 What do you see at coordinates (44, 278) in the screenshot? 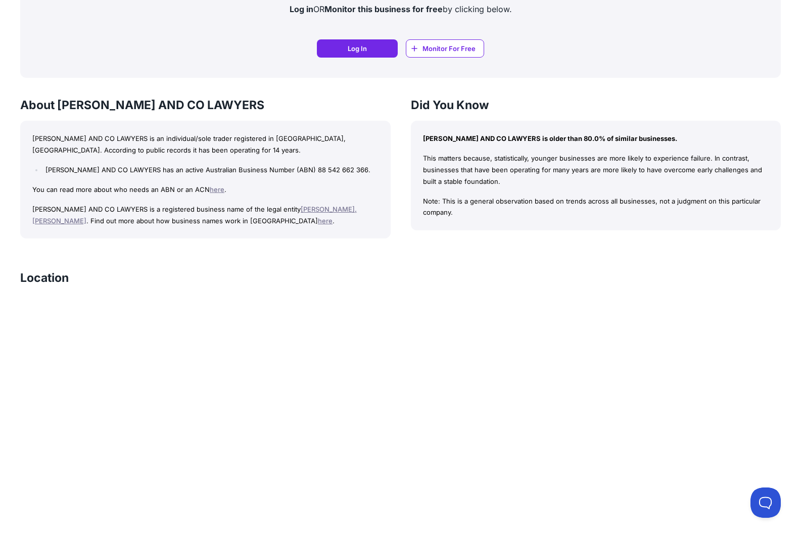
I see `h3: Location` at bounding box center [44, 278].